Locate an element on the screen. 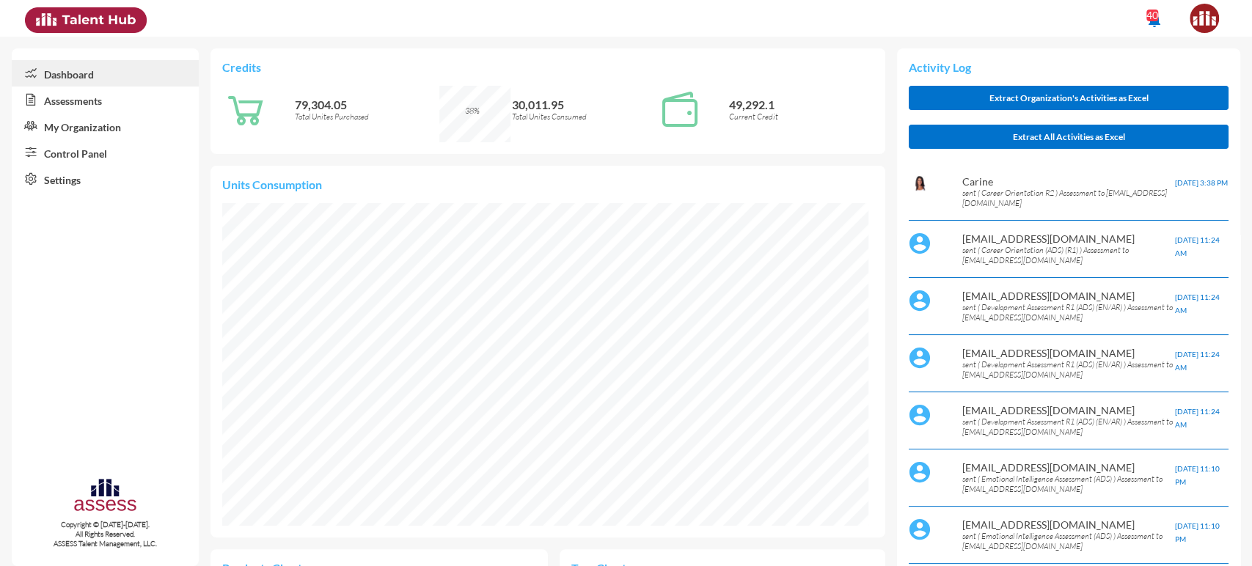  p: 30,011.95 is located at coordinates (584, 104).